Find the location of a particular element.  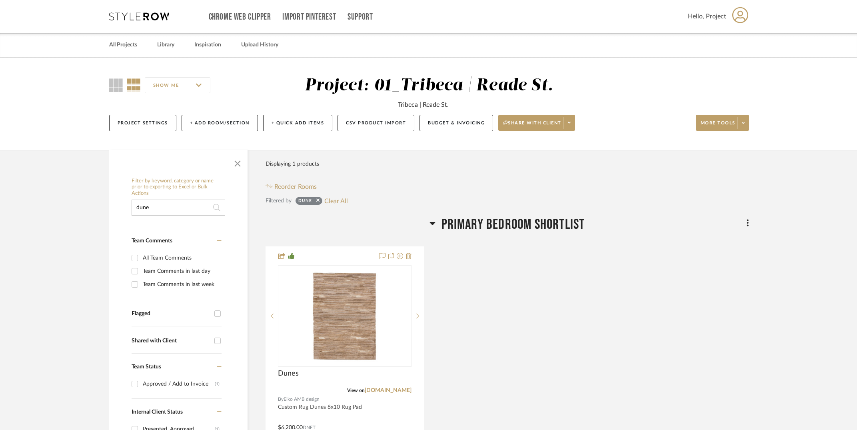

button: Share with client is located at coordinates (537, 123).